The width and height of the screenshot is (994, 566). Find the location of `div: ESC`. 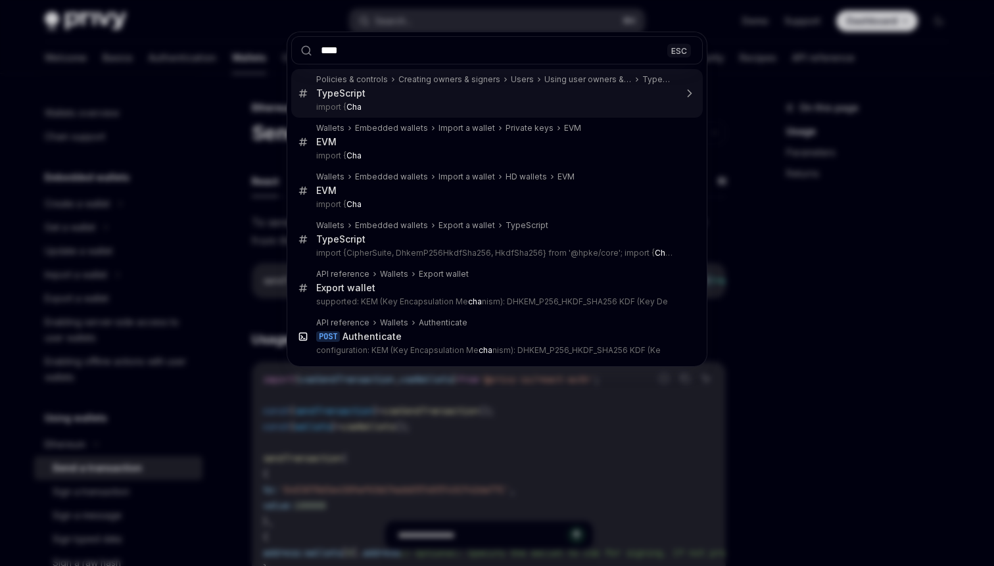

div: ESC is located at coordinates (679, 50).